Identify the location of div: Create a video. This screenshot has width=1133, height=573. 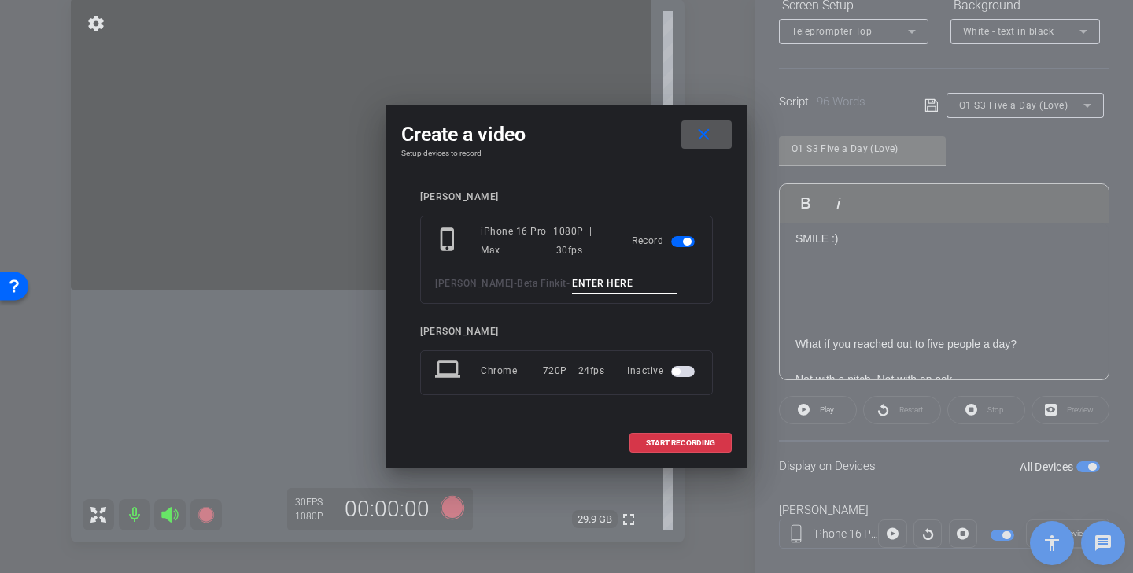
(567, 135).